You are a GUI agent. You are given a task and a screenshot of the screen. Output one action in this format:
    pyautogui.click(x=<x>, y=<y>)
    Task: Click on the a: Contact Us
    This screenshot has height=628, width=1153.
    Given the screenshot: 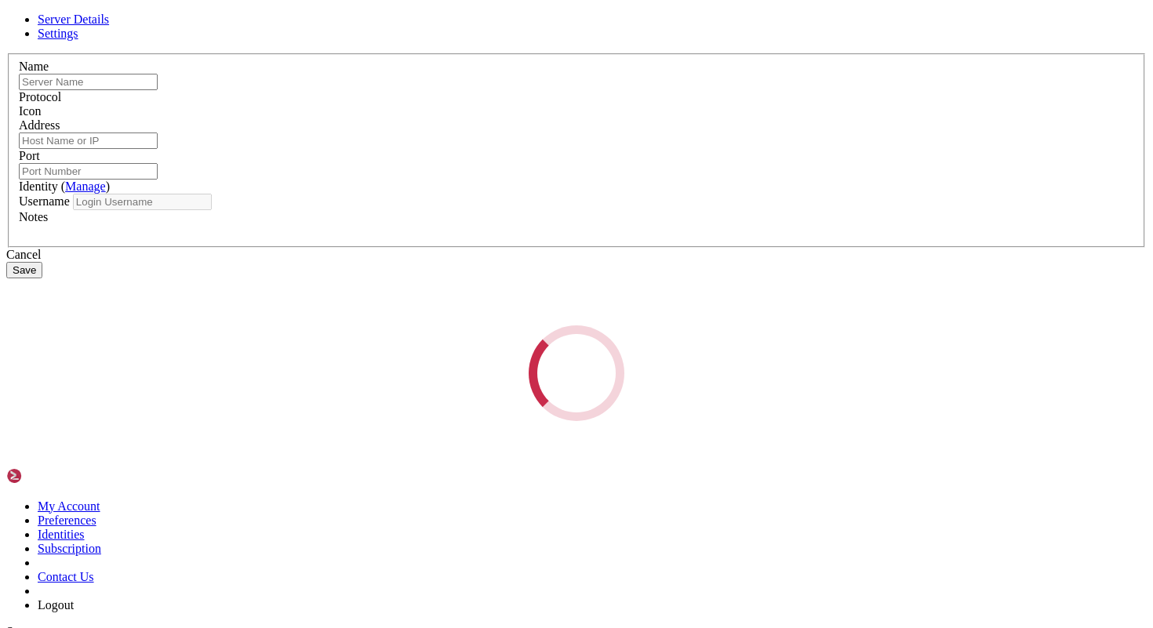 What is the action you would take?
    pyautogui.click(x=66, y=577)
    